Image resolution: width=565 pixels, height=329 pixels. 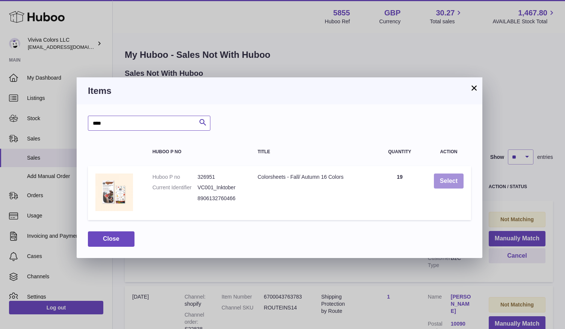 I want to click on img: Colorsheets - Fall/ Autumn 16 Colors, so click(x=114, y=192).